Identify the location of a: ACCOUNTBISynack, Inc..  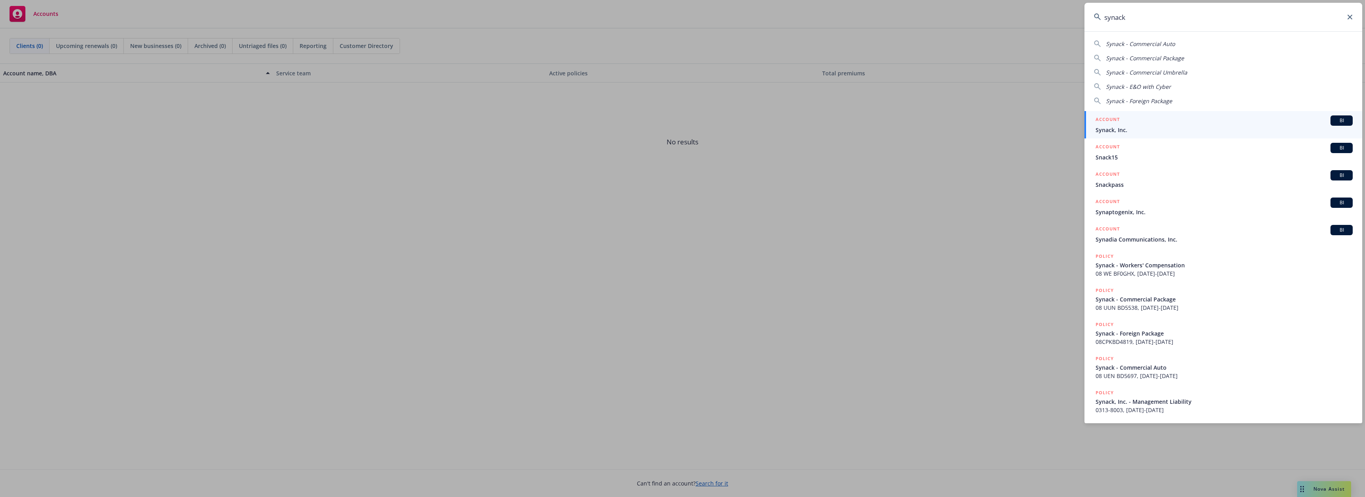
(1223, 125).